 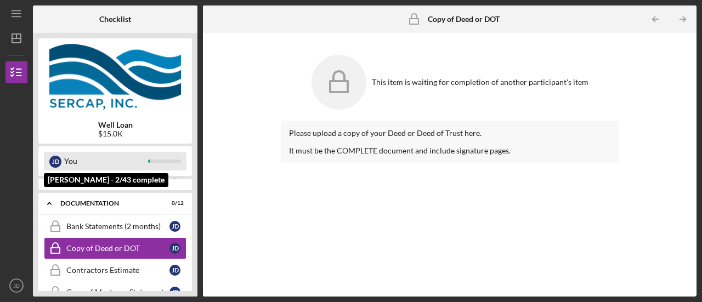 I want to click on div: $15.0K, so click(x=115, y=134).